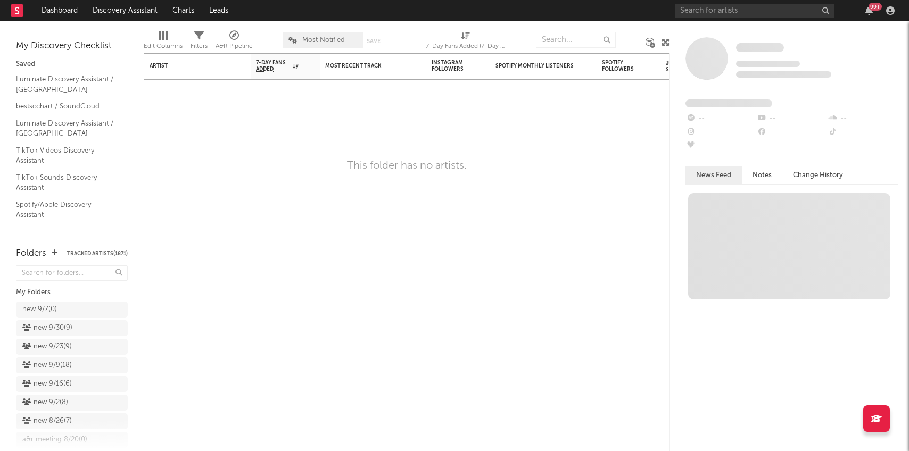 This screenshot has width=909, height=451. What do you see at coordinates (818, 175) in the screenshot?
I see `button: Change History` at bounding box center [818, 175].